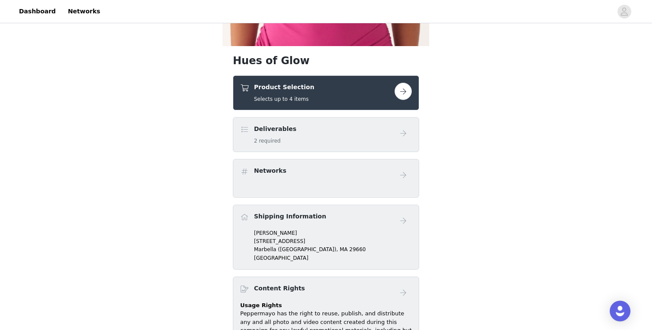 The height and width of the screenshot is (330, 652). Describe the element at coordinates (290, 216) in the screenshot. I see `h4: Shipping Information` at that location.